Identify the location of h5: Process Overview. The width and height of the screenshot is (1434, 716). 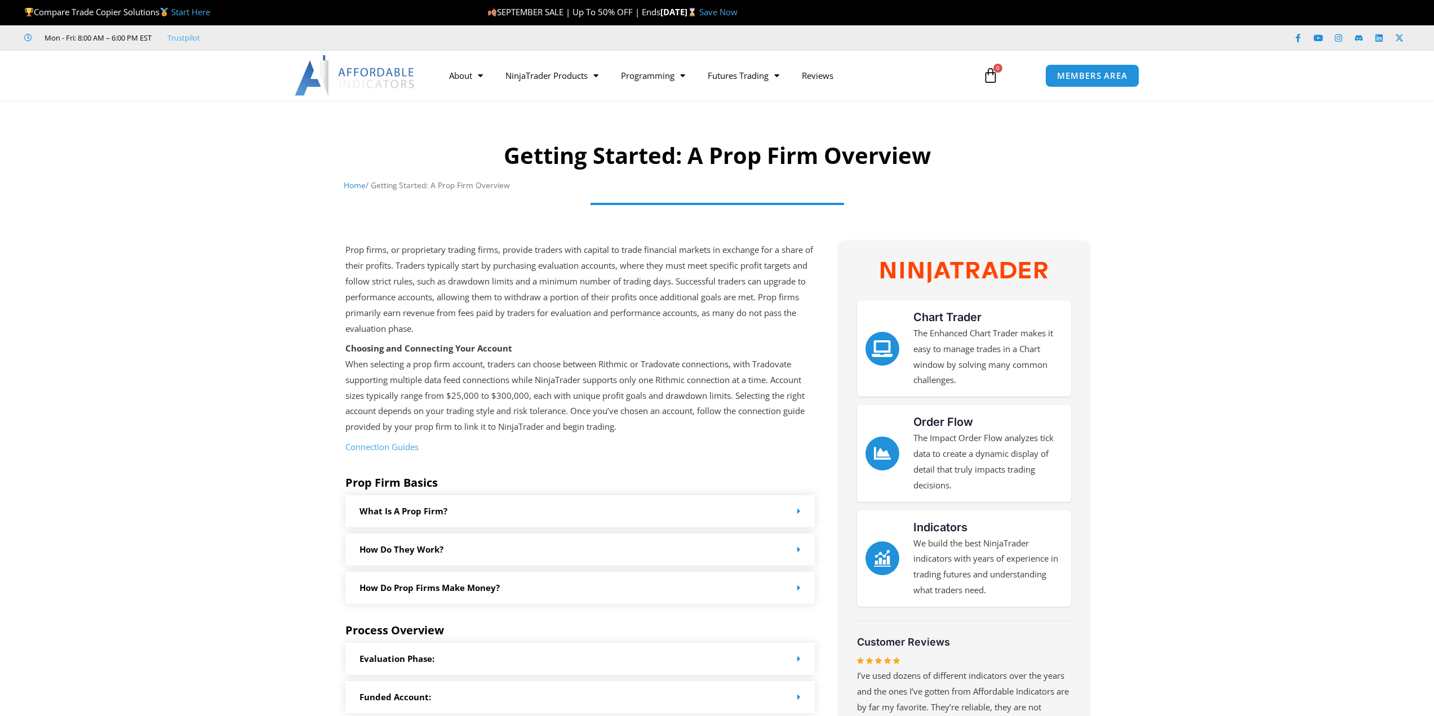
(580, 631).